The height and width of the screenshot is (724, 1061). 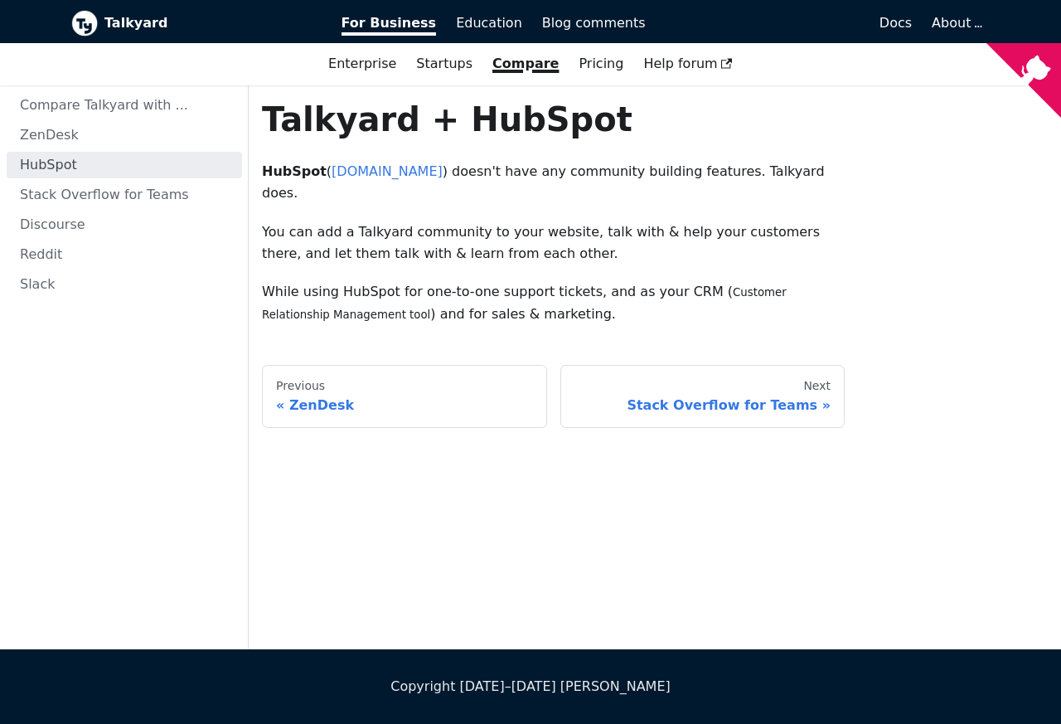 What do you see at coordinates (703, 405) in the screenshot?
I see `div: Stack Overflow for Teams` at bounding box center [703, 405].